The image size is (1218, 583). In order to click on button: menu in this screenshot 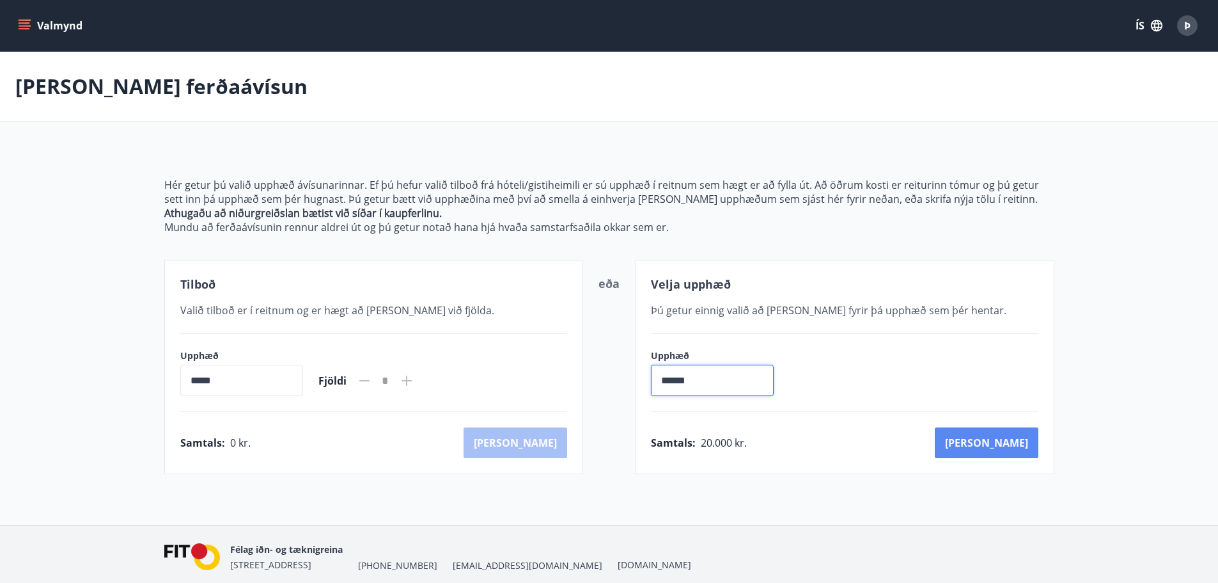, I will do `click(51, 26)`.